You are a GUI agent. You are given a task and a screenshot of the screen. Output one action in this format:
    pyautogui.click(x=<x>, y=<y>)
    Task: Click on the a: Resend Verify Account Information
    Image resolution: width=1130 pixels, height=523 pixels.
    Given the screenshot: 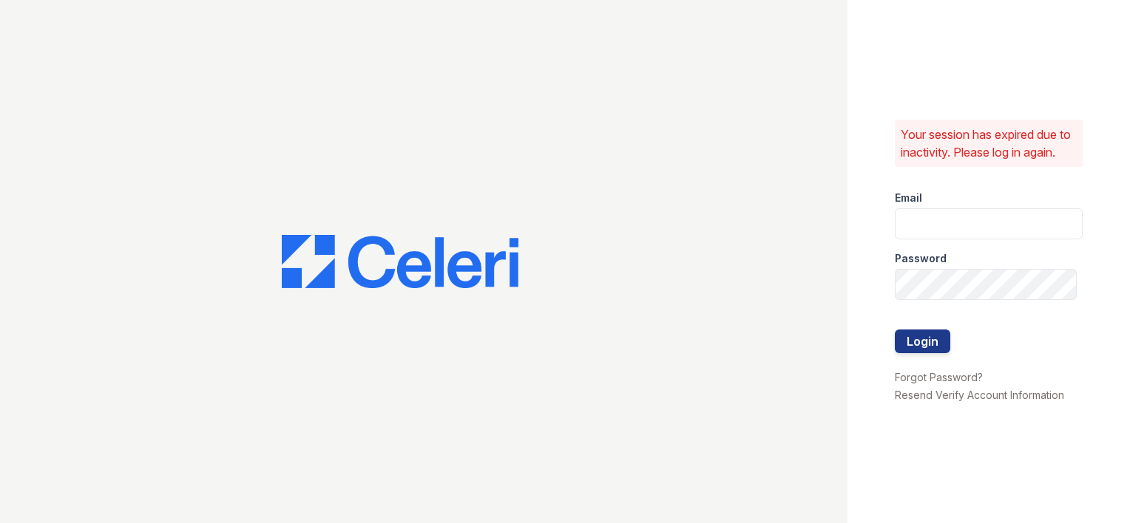 What is the action you would take?
    pyautogui.click(x=979, y=395)
    